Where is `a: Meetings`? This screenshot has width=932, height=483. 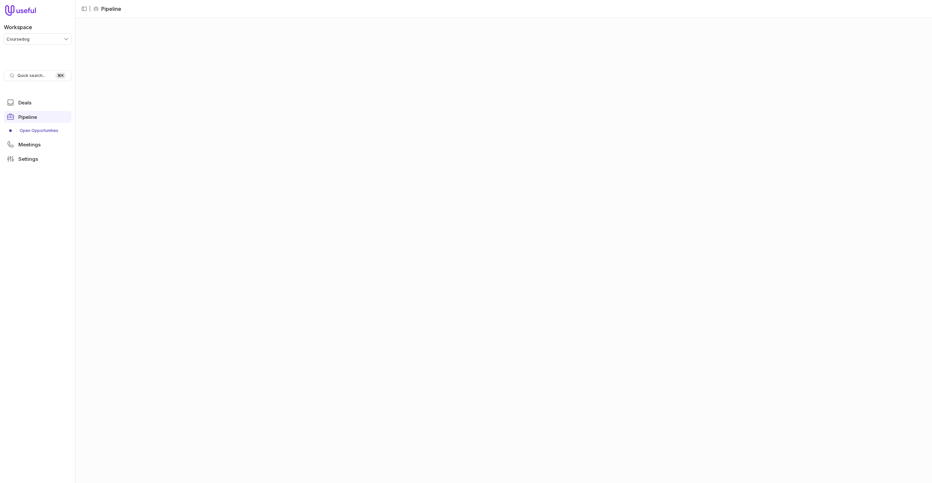 a: Meetings is located at coordinates (38, 145).